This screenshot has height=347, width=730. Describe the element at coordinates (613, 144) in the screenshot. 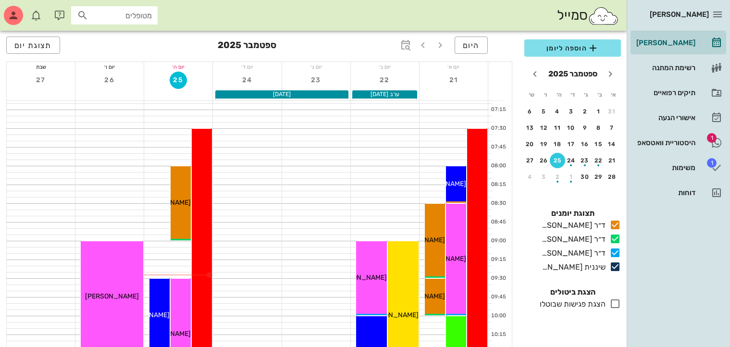

I see `button: 14` at that location.